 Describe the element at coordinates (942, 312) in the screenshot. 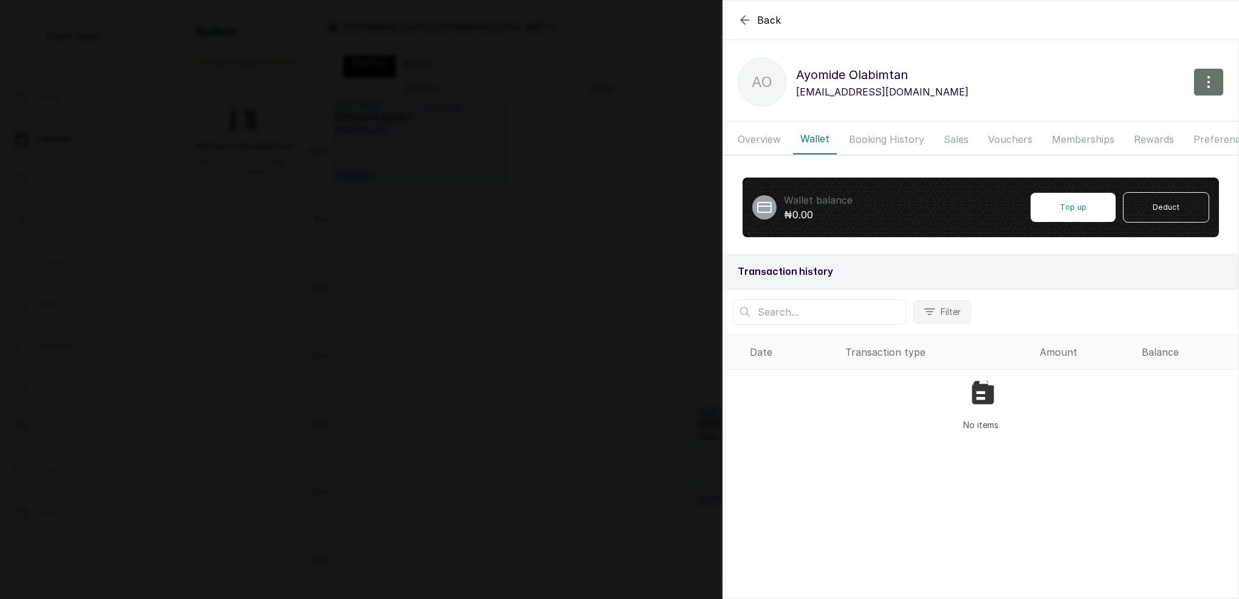

I see `button: Filter` at that location.